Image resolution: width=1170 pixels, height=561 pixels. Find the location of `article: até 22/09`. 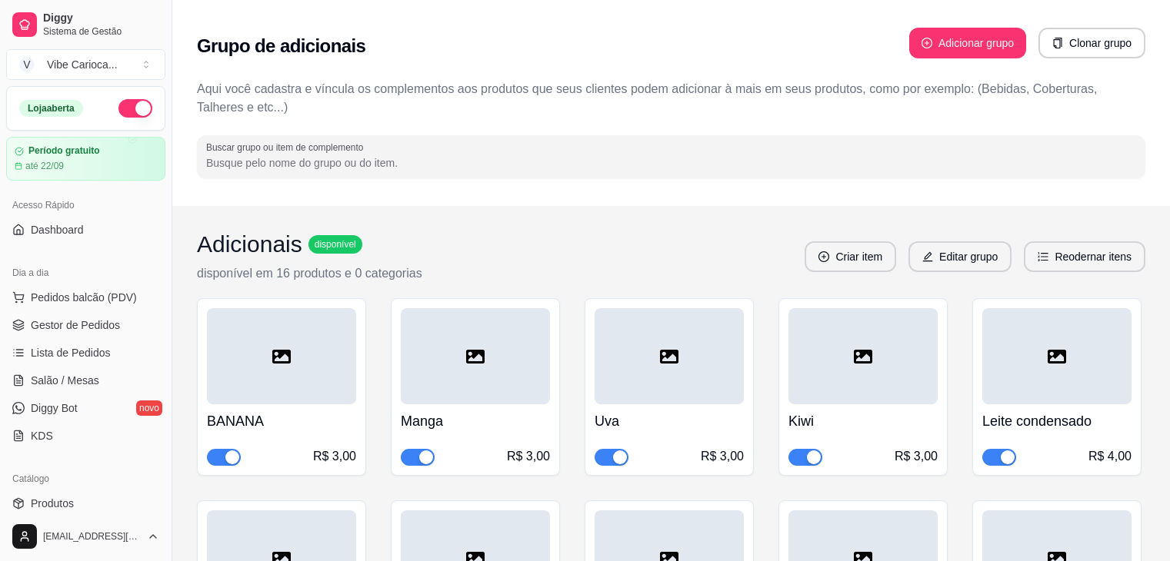

article: até 22/09 is located at coordinates (45, 166).